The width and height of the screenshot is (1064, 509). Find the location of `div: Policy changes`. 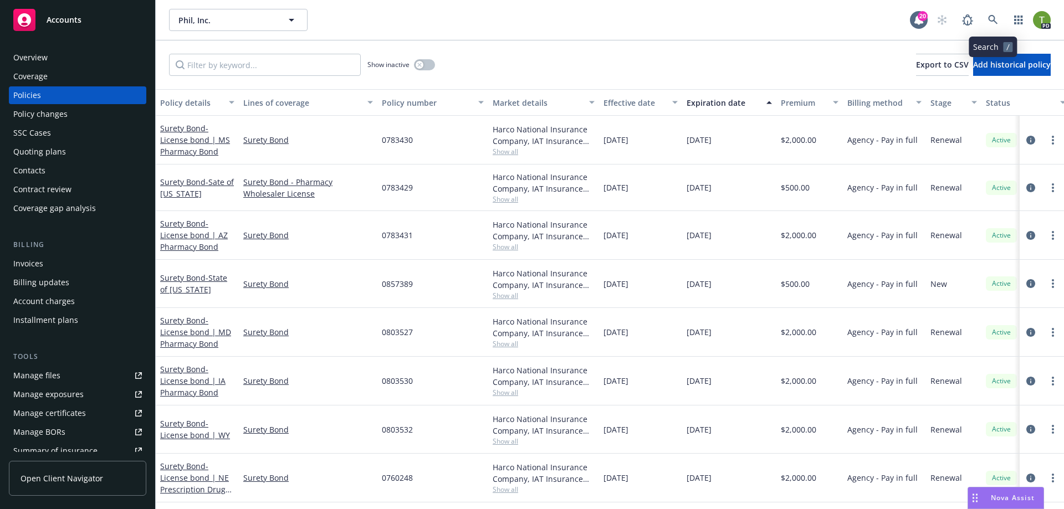

div: Policy changes is located at coordinates (40, 114).